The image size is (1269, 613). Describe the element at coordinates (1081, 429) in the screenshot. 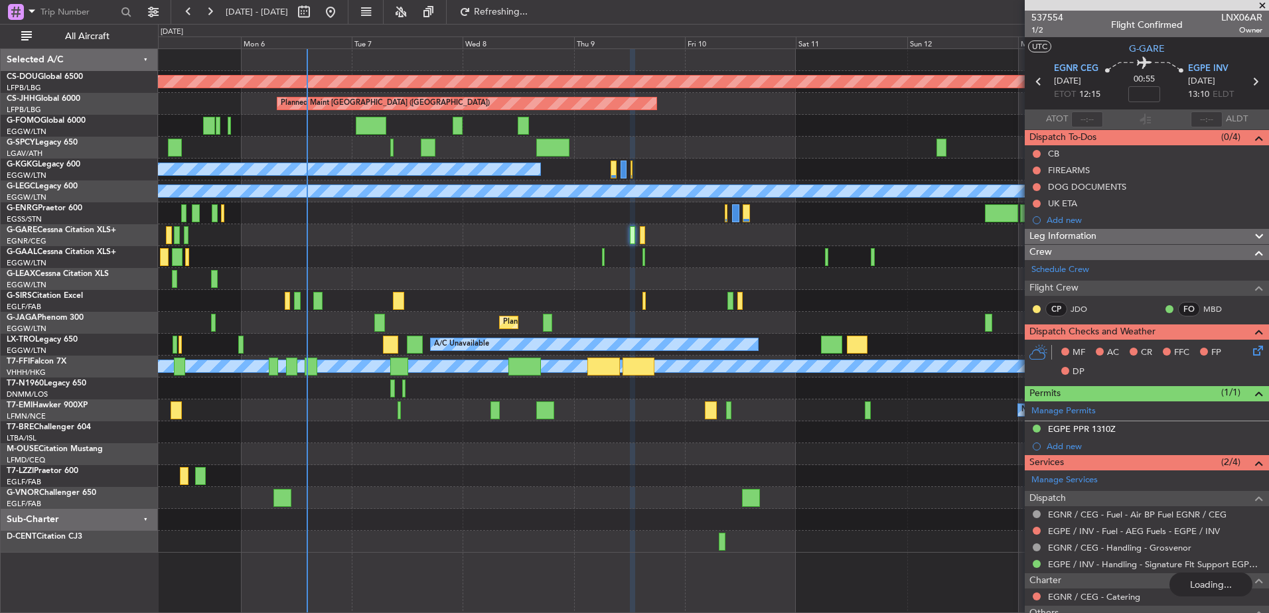

I see `div: EGPE PPR 1310Z` at that location.